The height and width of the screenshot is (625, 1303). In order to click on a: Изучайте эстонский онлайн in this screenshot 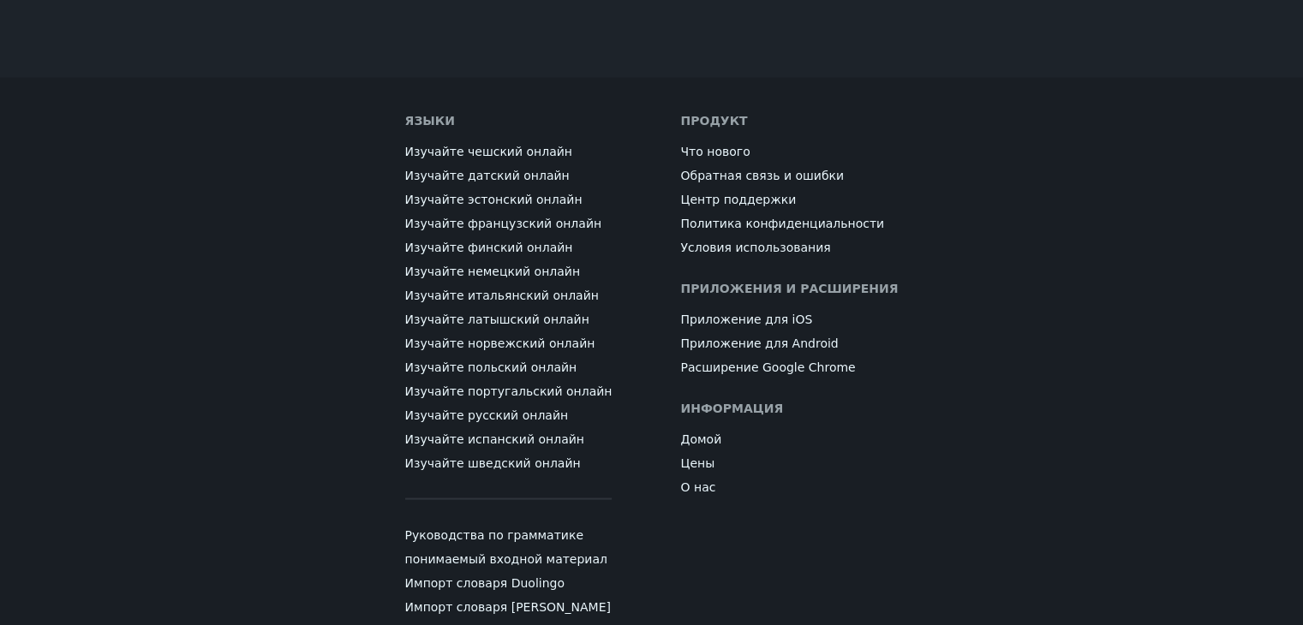, I will do `click(493, 200)`.